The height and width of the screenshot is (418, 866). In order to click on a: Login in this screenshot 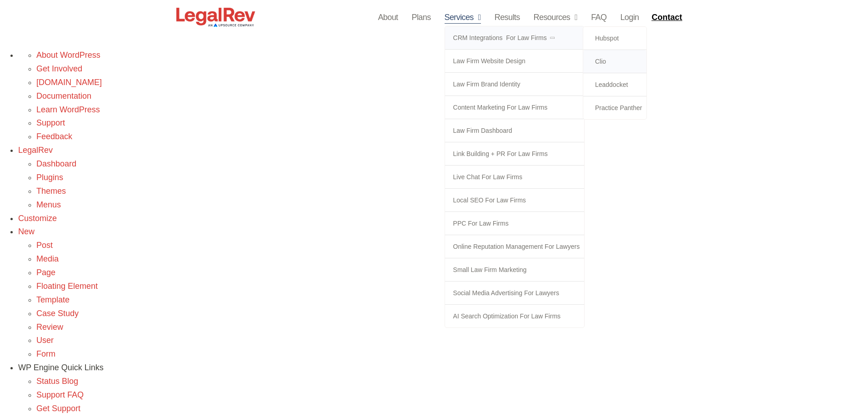, I will do `click(629, 17)`.